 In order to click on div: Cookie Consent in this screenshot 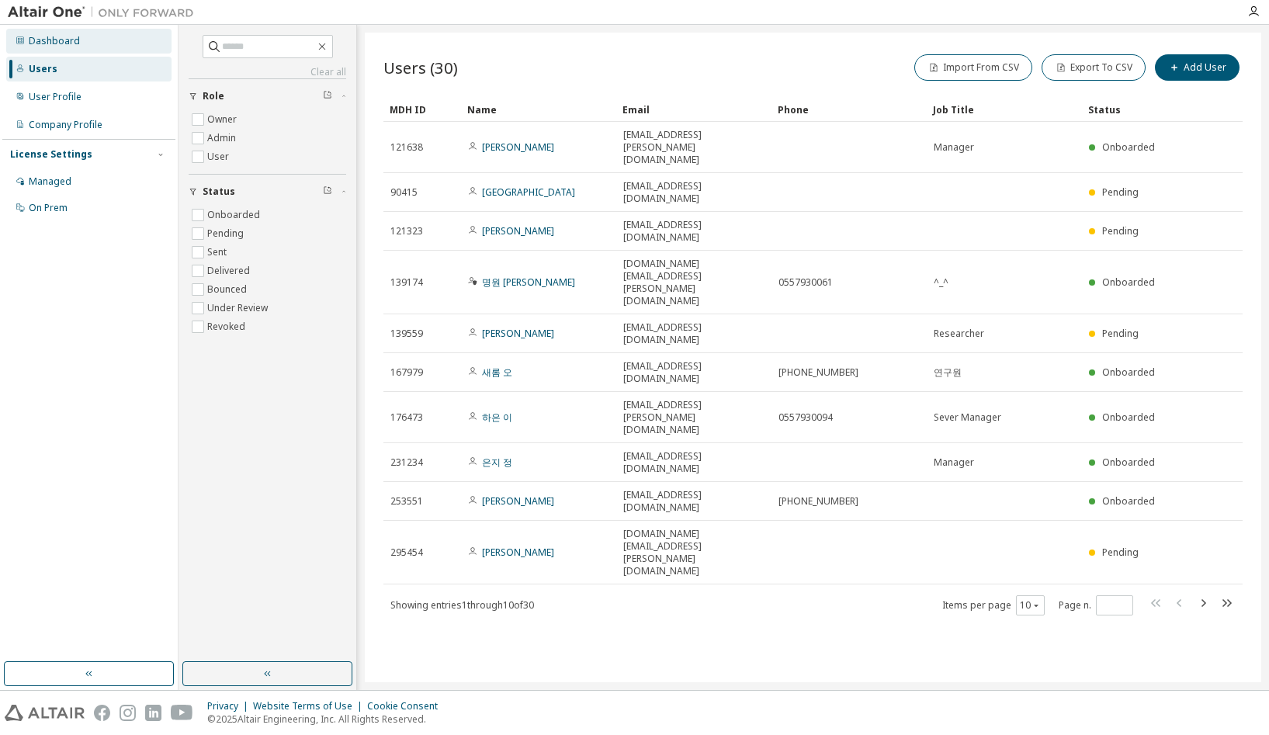, I will do `click(407, 707)`.